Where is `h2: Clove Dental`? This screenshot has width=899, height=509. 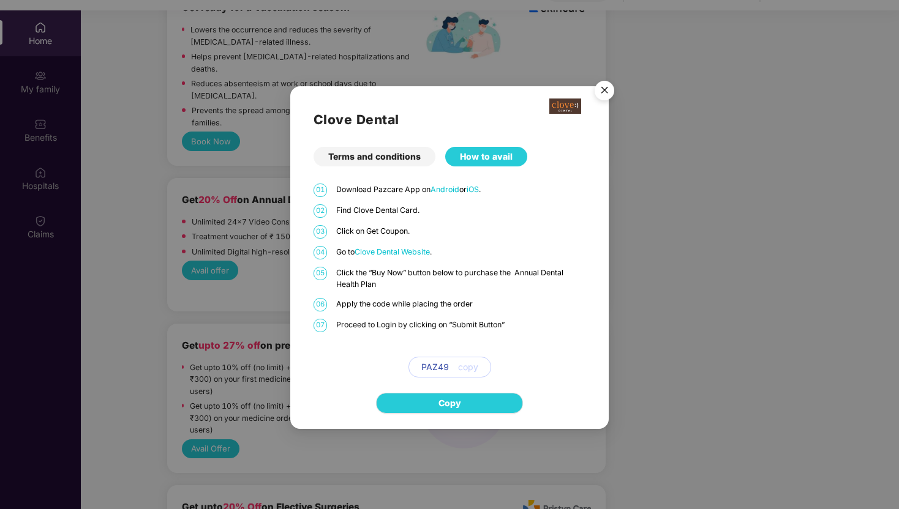 h2: Clove Dental is located at coordinates (449, 119).